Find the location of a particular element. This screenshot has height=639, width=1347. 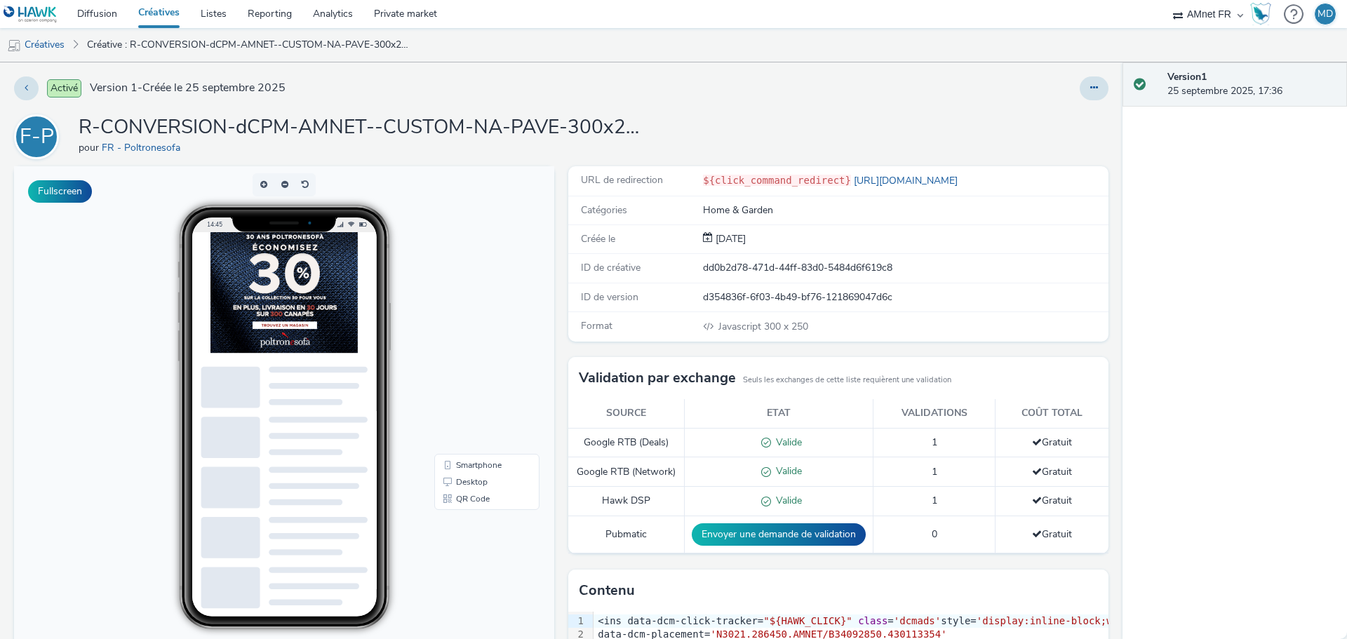

span: Format is located at coordinates (596, 326).